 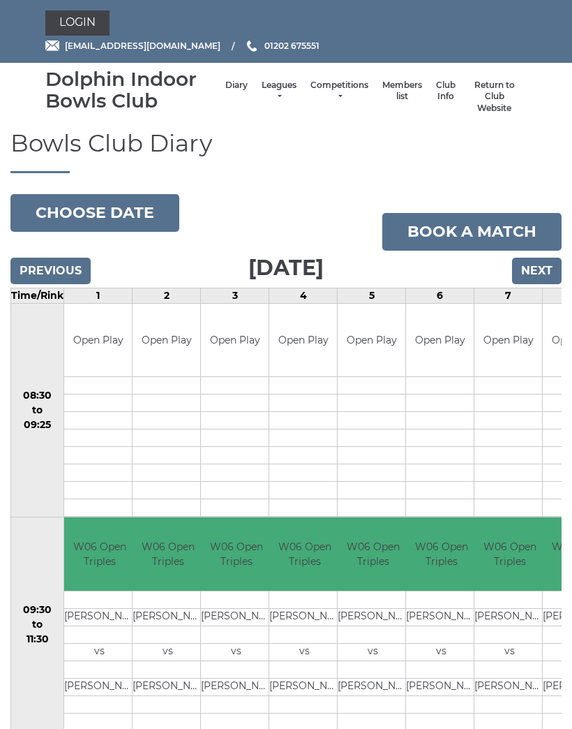 I want to click on td: 08:30 to 09:25, so click(x=38, y=410).